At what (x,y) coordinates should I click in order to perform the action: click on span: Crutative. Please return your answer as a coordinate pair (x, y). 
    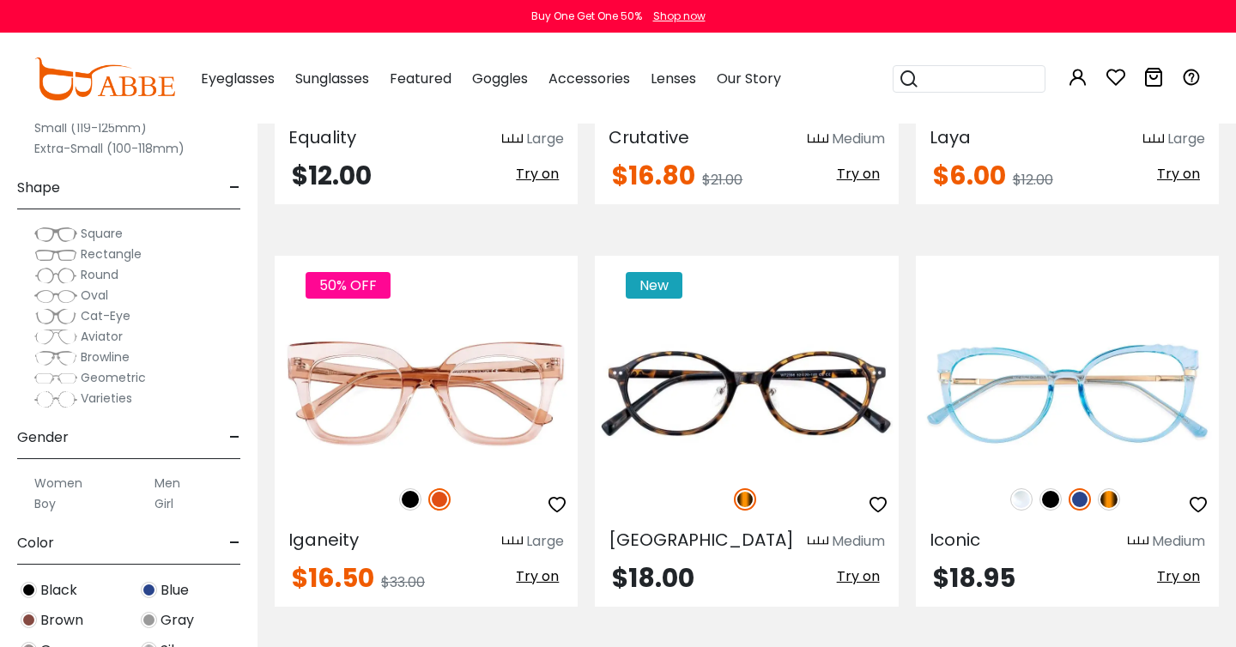
    Looking at the image, I should click on (649, 137).